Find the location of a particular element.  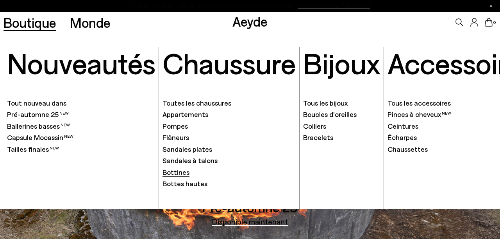

font: Bottes hautes is located at coordinates (185, 183).